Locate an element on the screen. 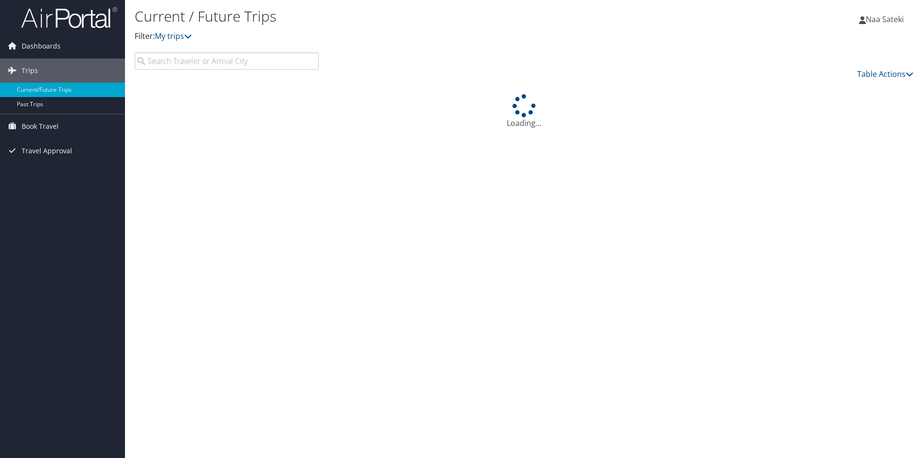 This screenshot has height=458, width=923. p: Filter: is located at coordinates (394, 37).